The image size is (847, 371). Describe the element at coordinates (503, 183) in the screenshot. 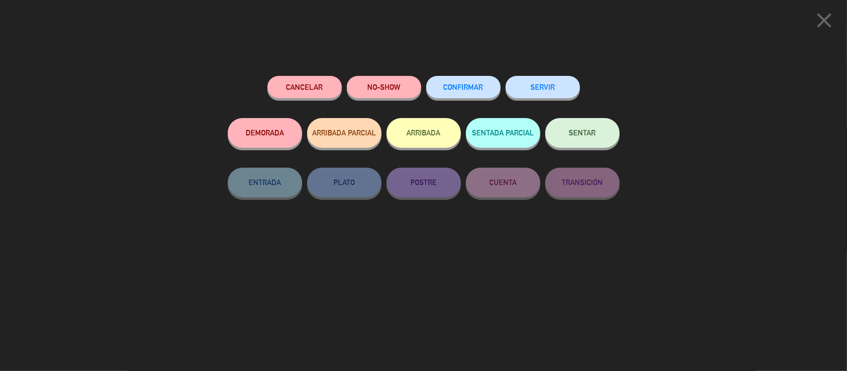

I see `button: CUENTA` at that location.